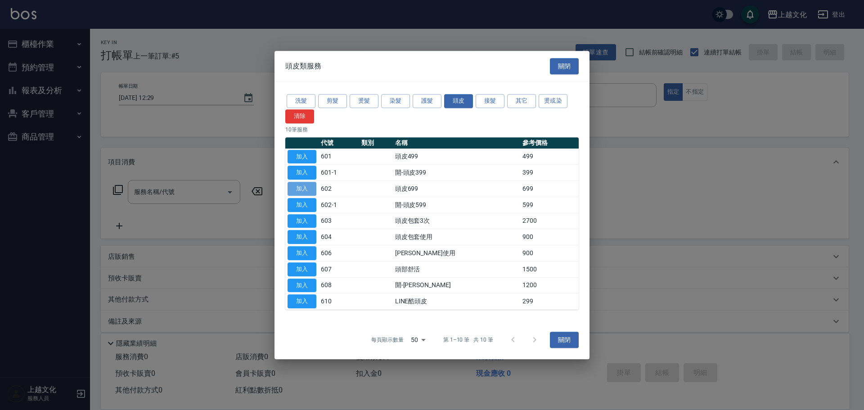 Image resolution: width=864 pixels, height=410 pixels. What do you see at coordinates (339, 189) in the screenshot?
I see `td: 602` at bounding box center [339, 189].